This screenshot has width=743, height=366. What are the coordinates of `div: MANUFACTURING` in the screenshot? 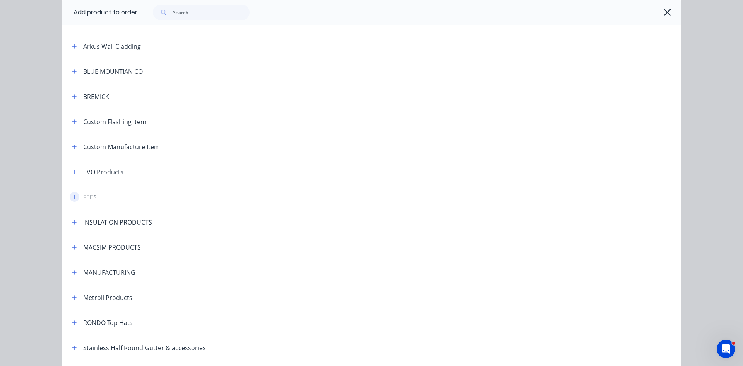 It's located at (109, 273).